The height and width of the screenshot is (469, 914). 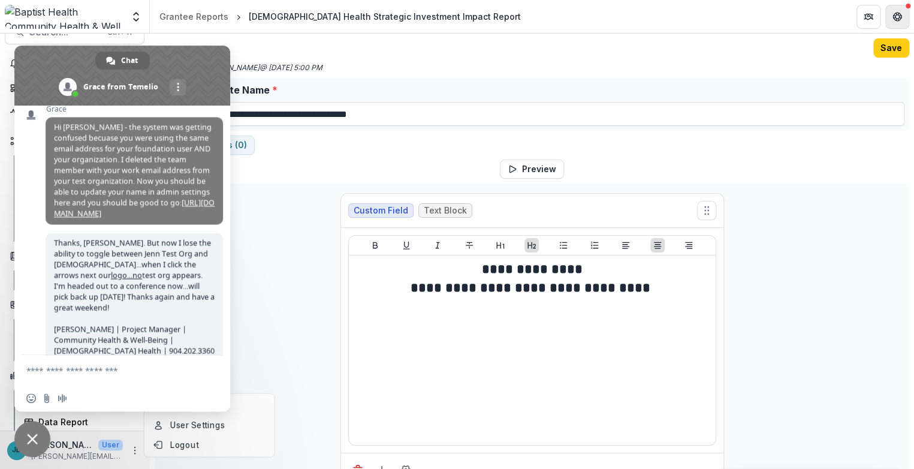 I want to click on button: Bold, so click(x=375, y=245).